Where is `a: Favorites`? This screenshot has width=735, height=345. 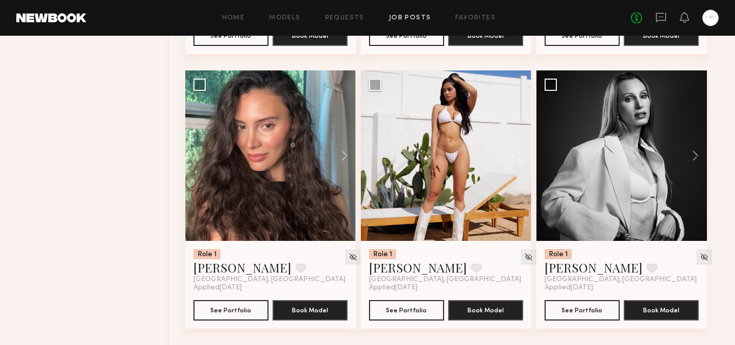
a: Favorites is located at coordinates (475, 18).